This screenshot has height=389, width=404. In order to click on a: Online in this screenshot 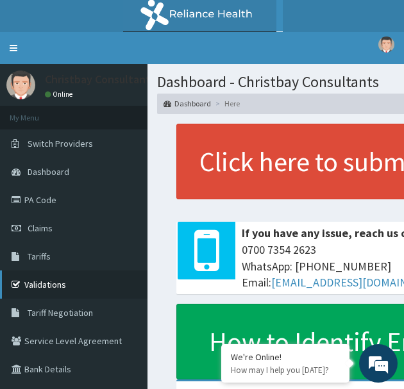, I will do `click(60, 94)`.